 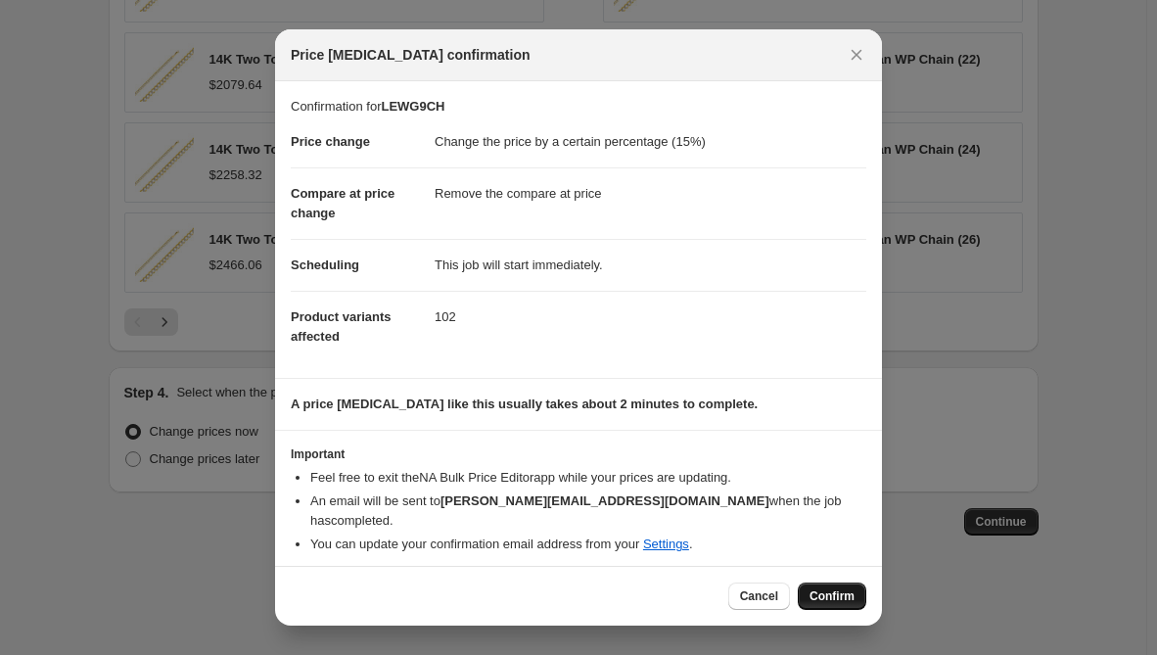 What do you see at coordinates (412, 106) in the screenshot?
I see `b: LEWG9CH` at bounding box center [412, 106].